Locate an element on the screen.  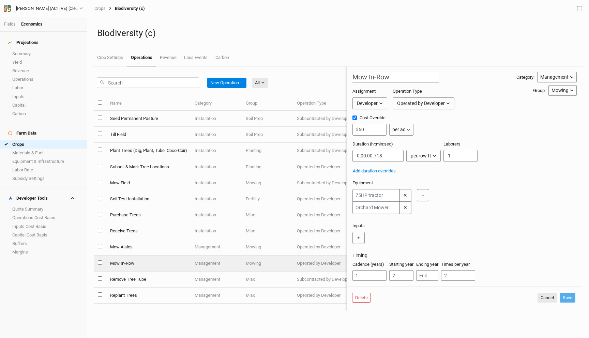
input: End is located at coordinates (427, 275).